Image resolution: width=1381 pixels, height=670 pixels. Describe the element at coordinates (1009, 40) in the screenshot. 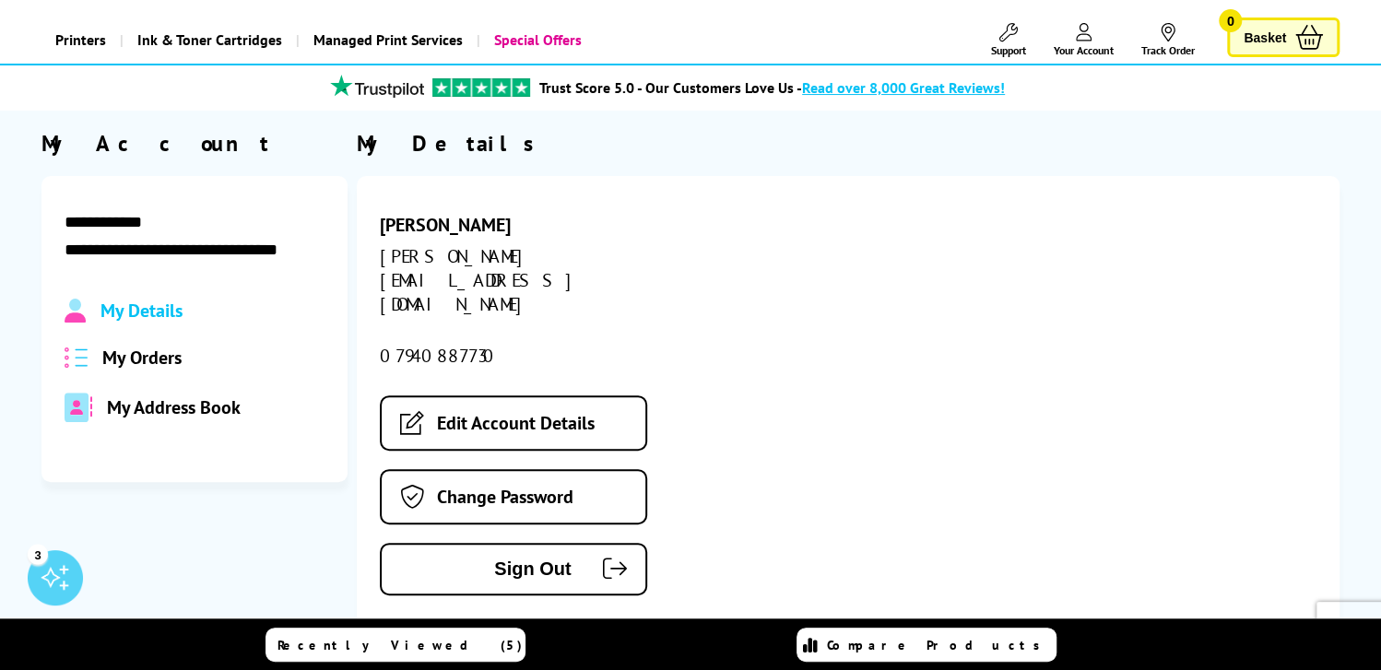

I see `a: Support` at that location.